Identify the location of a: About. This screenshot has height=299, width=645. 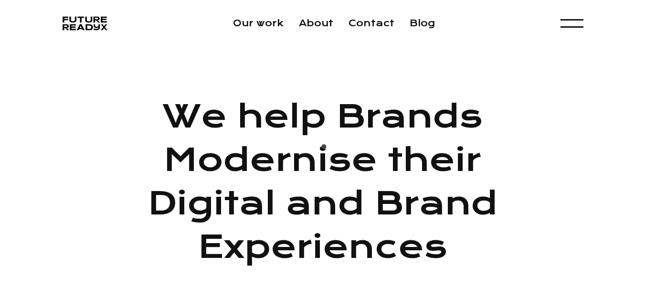
(316, 23).